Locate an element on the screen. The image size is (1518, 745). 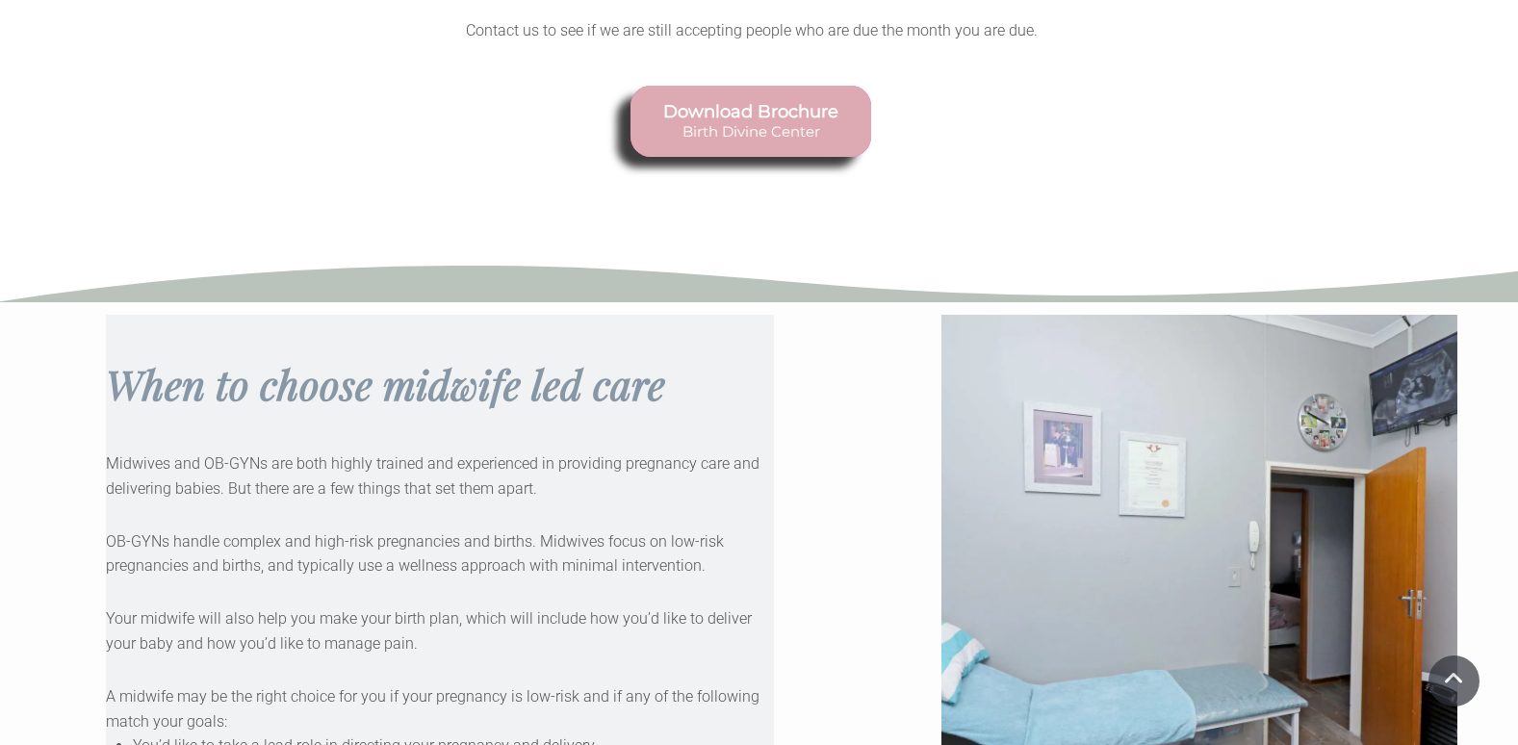
p: OB-GYNs handle complex and high-risk pregnancies and births. Midwives focus on low-risk pregnanci... is located at coordinates (422, 553).